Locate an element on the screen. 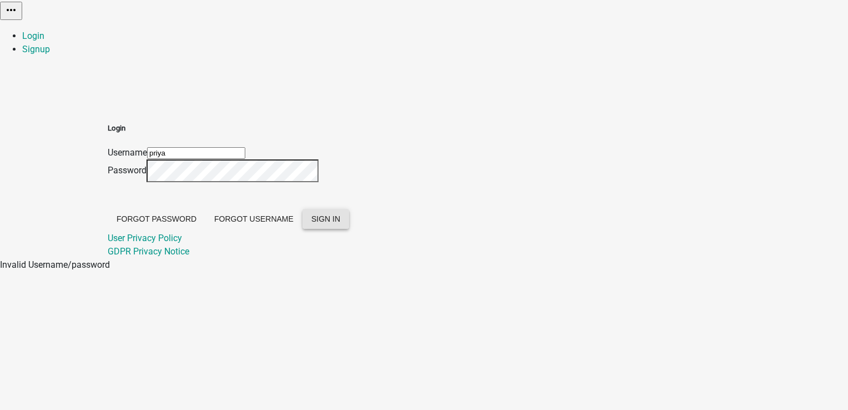 This screenshot has height=410, width=848. button: Forgot Password is located at coordinates (157, 219).